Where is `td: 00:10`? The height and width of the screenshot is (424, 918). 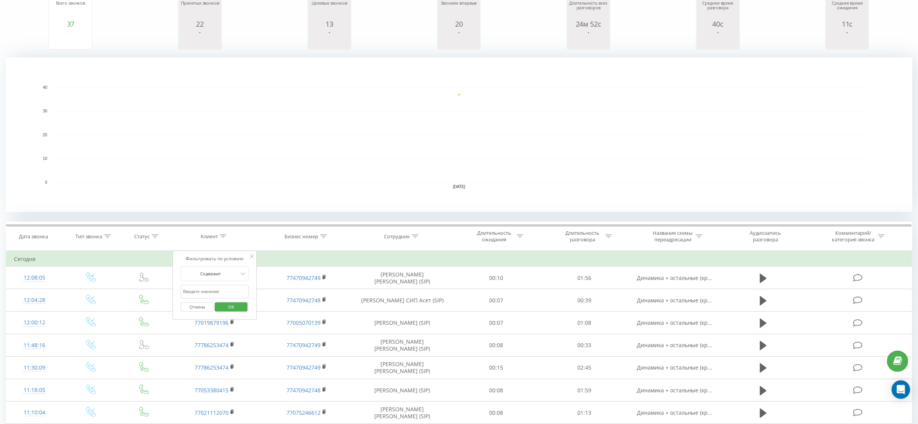
td: 00:10 is located at coordinates (496, 278).